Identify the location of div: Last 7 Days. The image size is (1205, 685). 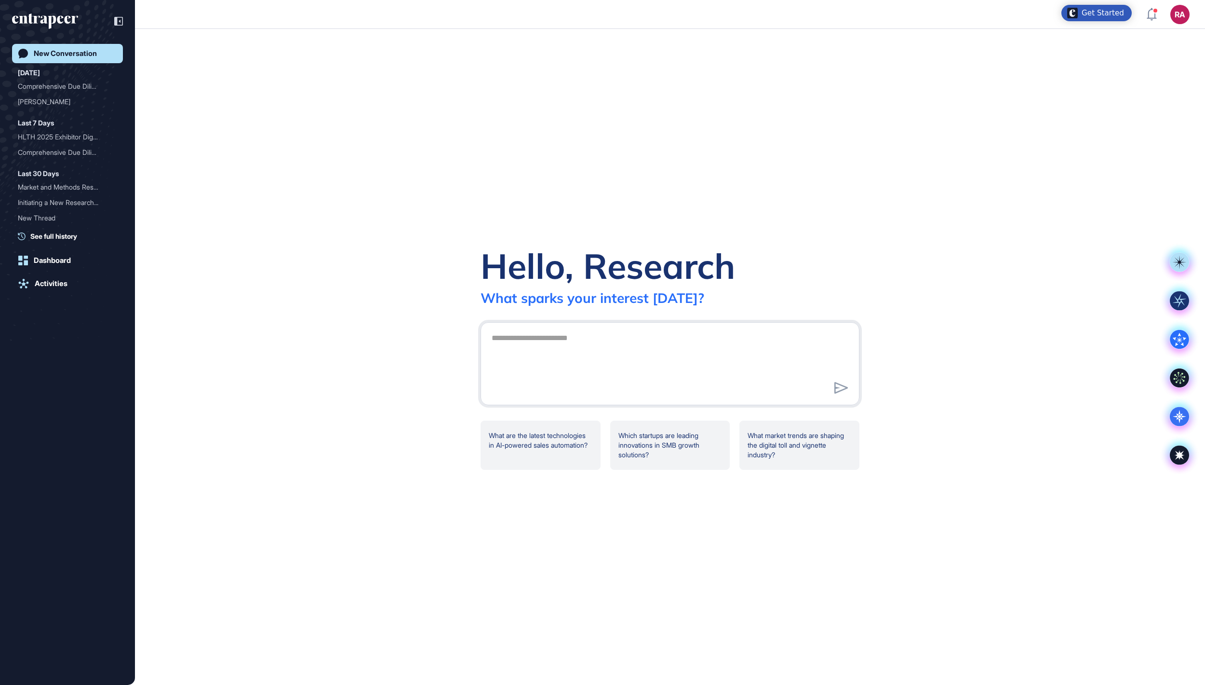
(36, 123).